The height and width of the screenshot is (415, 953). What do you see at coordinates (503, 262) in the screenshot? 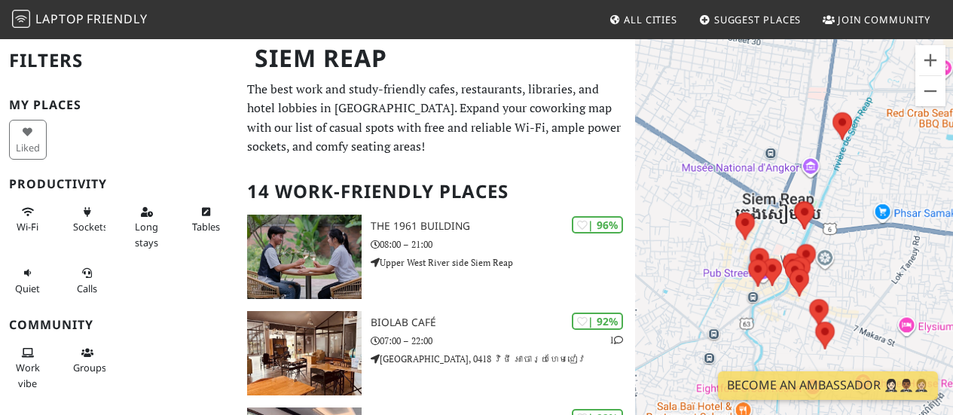
I see `p: Upper West River side Siem Reap` at bounding box center [503, 262].